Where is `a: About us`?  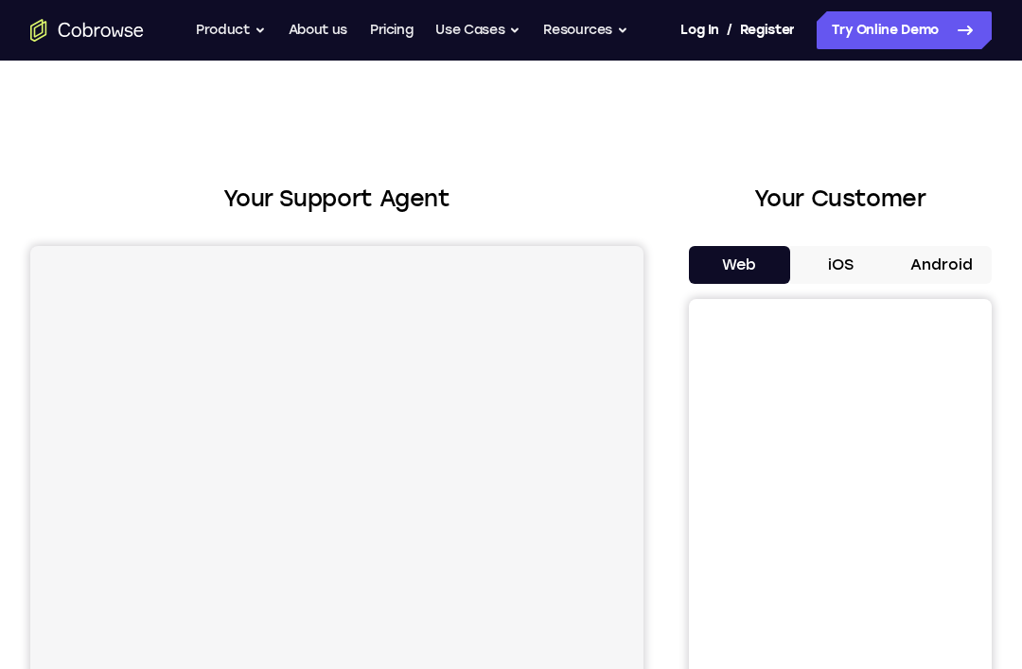
a: About us is located at coordinates (318, 30).